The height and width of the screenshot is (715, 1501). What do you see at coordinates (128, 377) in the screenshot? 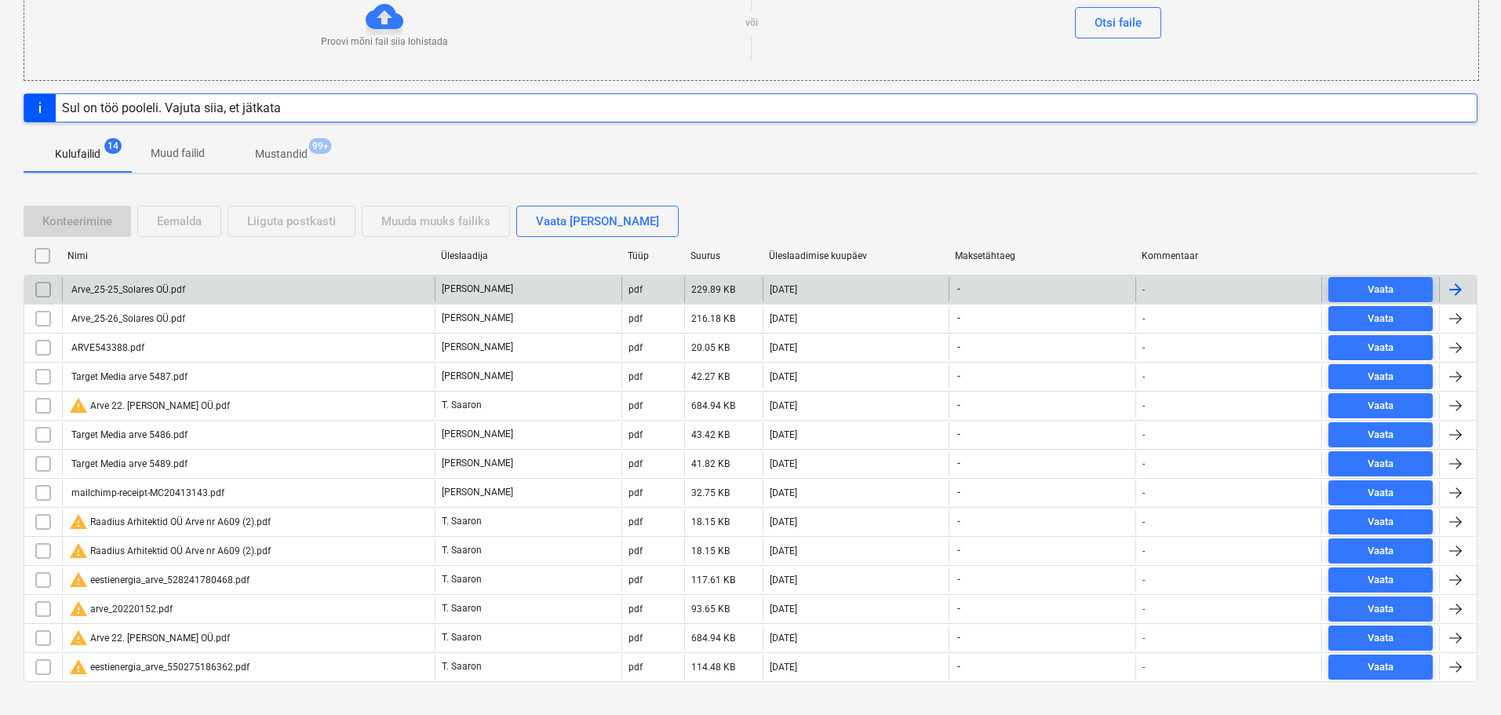
I see `div: Target Media arve 5487.pdf` at bounding box center [128, 377].